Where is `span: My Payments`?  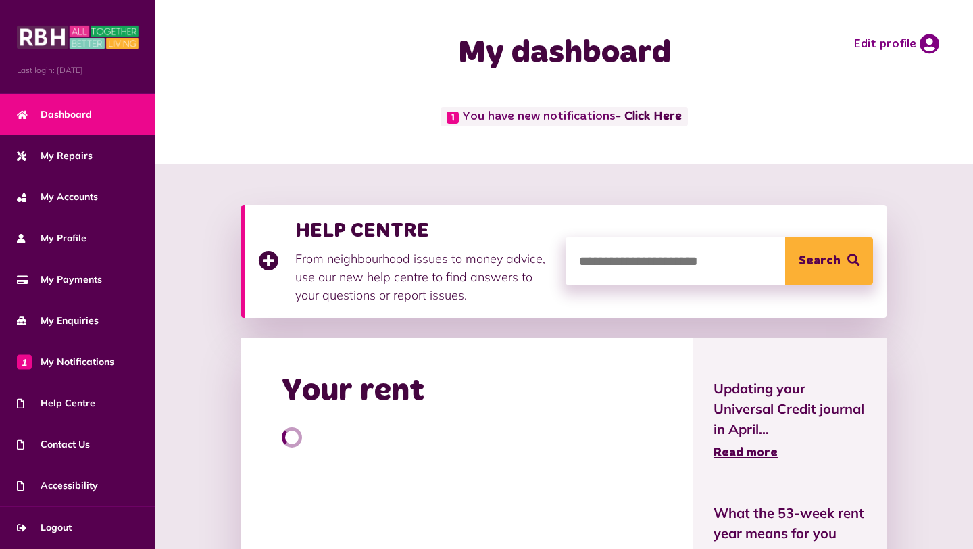
span: My Payments is located at coordinates (59, 279).